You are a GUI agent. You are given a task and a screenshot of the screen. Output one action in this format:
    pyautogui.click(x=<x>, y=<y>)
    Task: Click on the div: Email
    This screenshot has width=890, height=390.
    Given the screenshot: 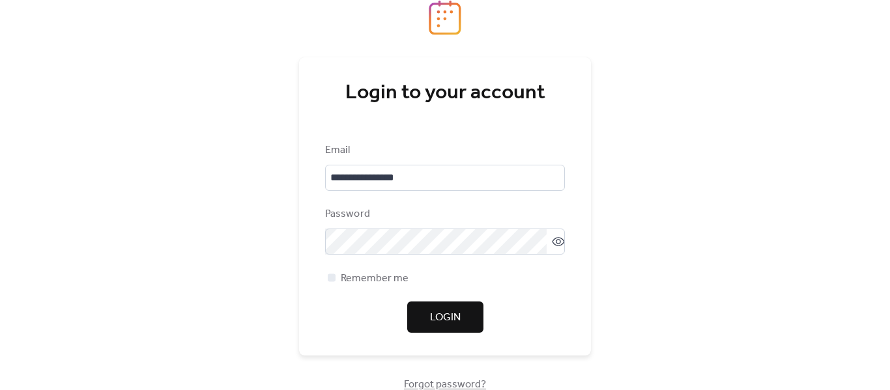 What is the action you would take?
    pyautogui.click(x=444, y=151)
    